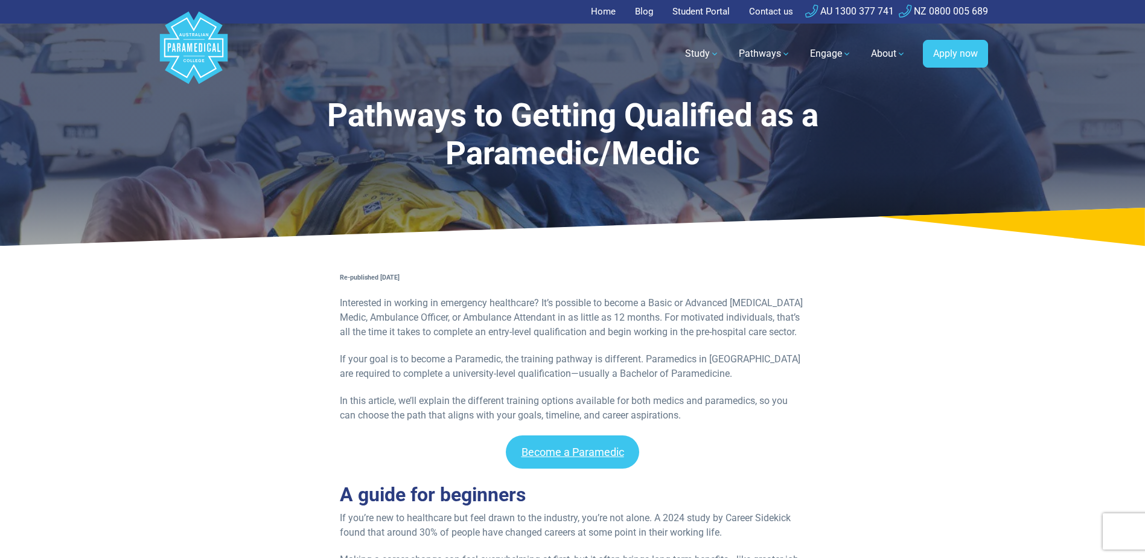  Describe the element at coordinates (573, 494) in the screenshot. I see `h2: A guide for beginners` at that location.